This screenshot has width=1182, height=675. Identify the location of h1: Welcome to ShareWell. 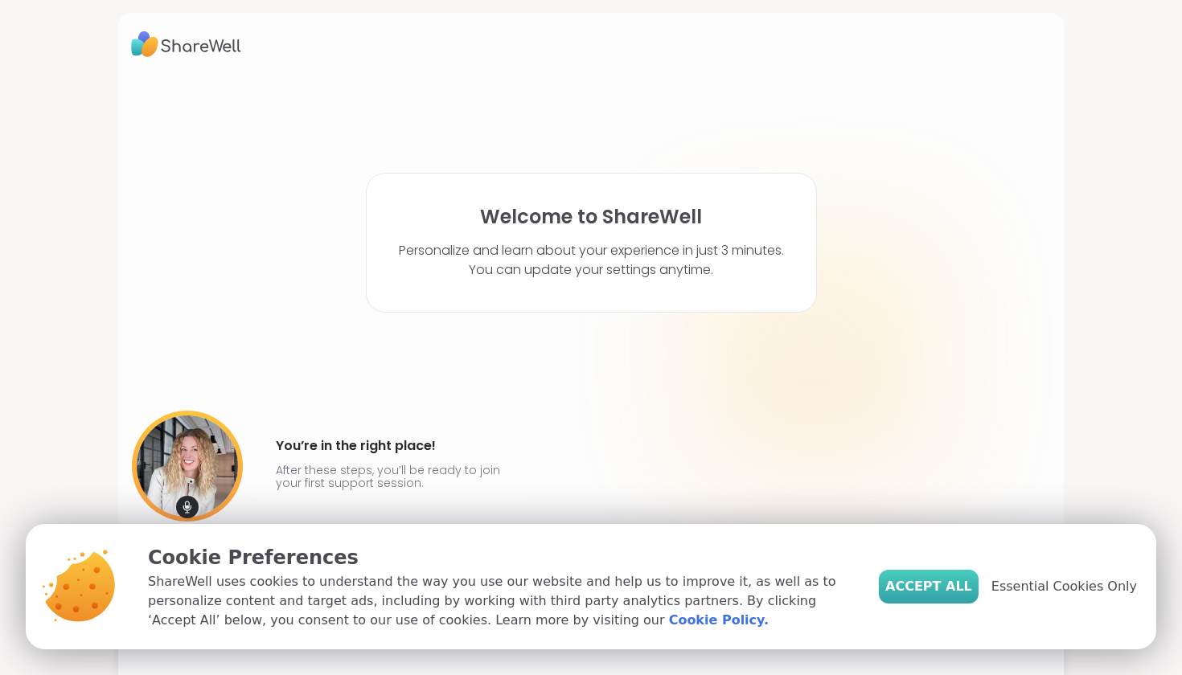
(591, 217).